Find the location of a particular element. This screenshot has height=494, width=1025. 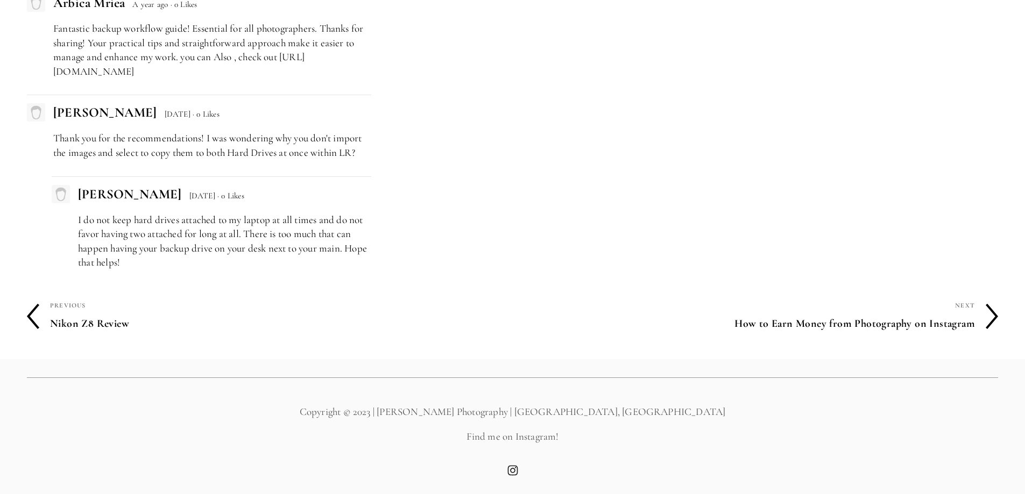

a: Next How to Earn Money from Photography on Instagram is located at coordinates (755, 317).